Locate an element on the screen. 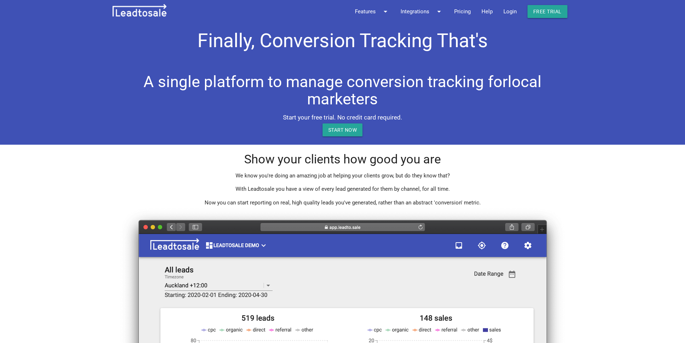 The image size is (685, 343). p: Now you can start reporting on real, high quality leads you've generated, rather than an abstract... is located at coordinates (343, 202).